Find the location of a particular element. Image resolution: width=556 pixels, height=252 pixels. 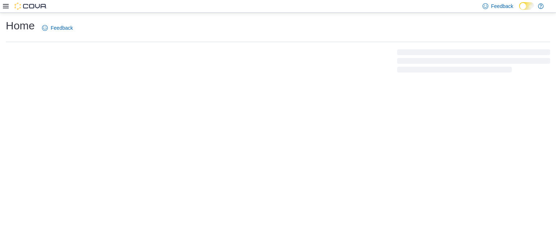

img: Cova is located at coordinates (31, 6).